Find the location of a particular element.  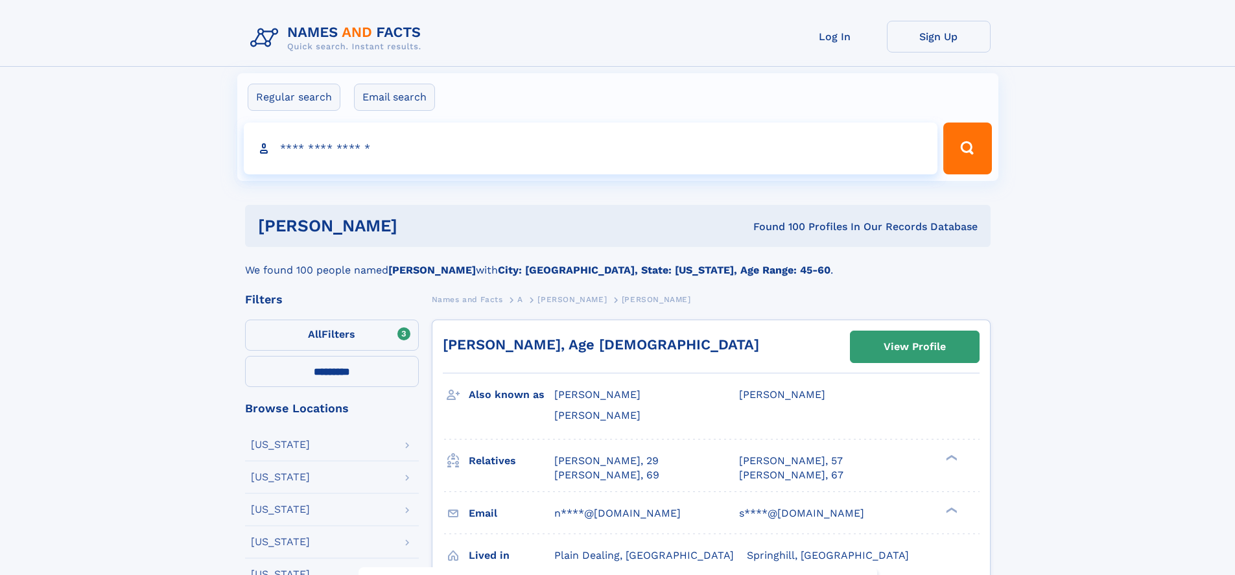

a: Sign Up is located at coordinates (938, 36).